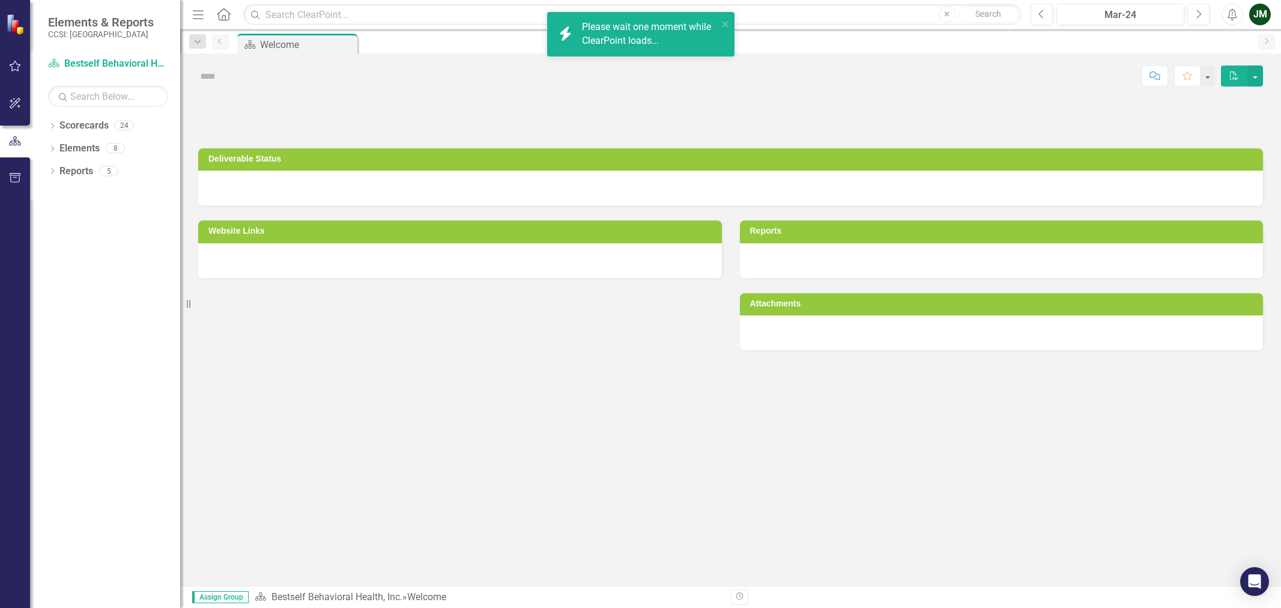 The image size is (1281, 608). I want to click on input: Search ClearPoint..., so click(632, 14).